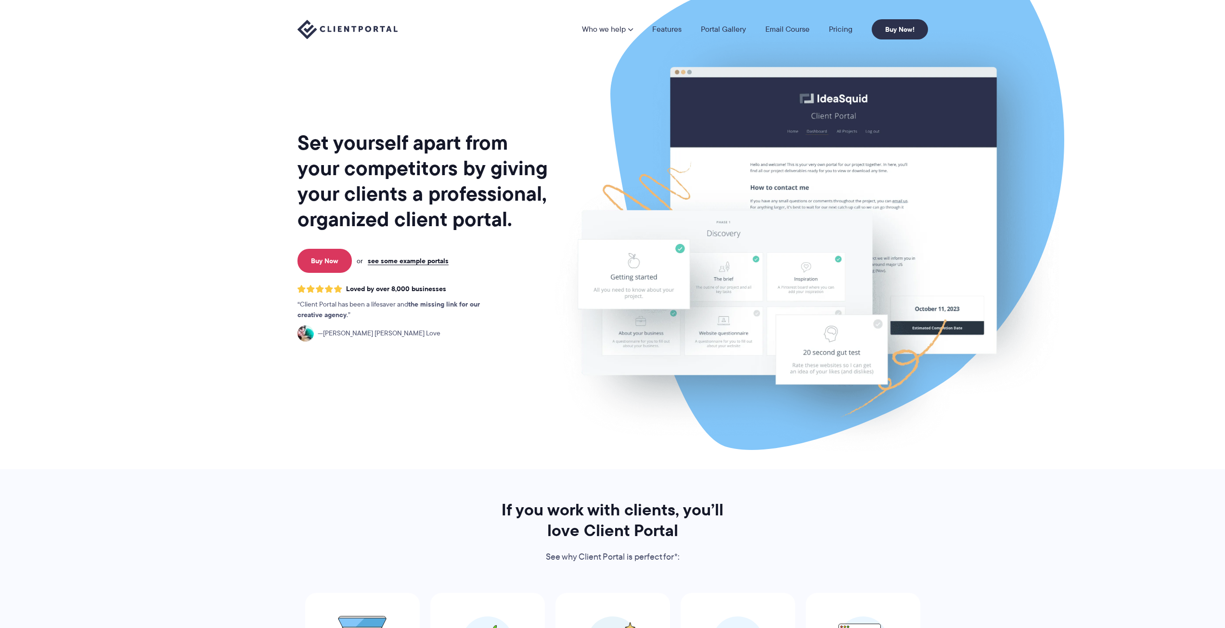 The image size is (1225, 628). I want to click on a: Features, so click(667, 29).